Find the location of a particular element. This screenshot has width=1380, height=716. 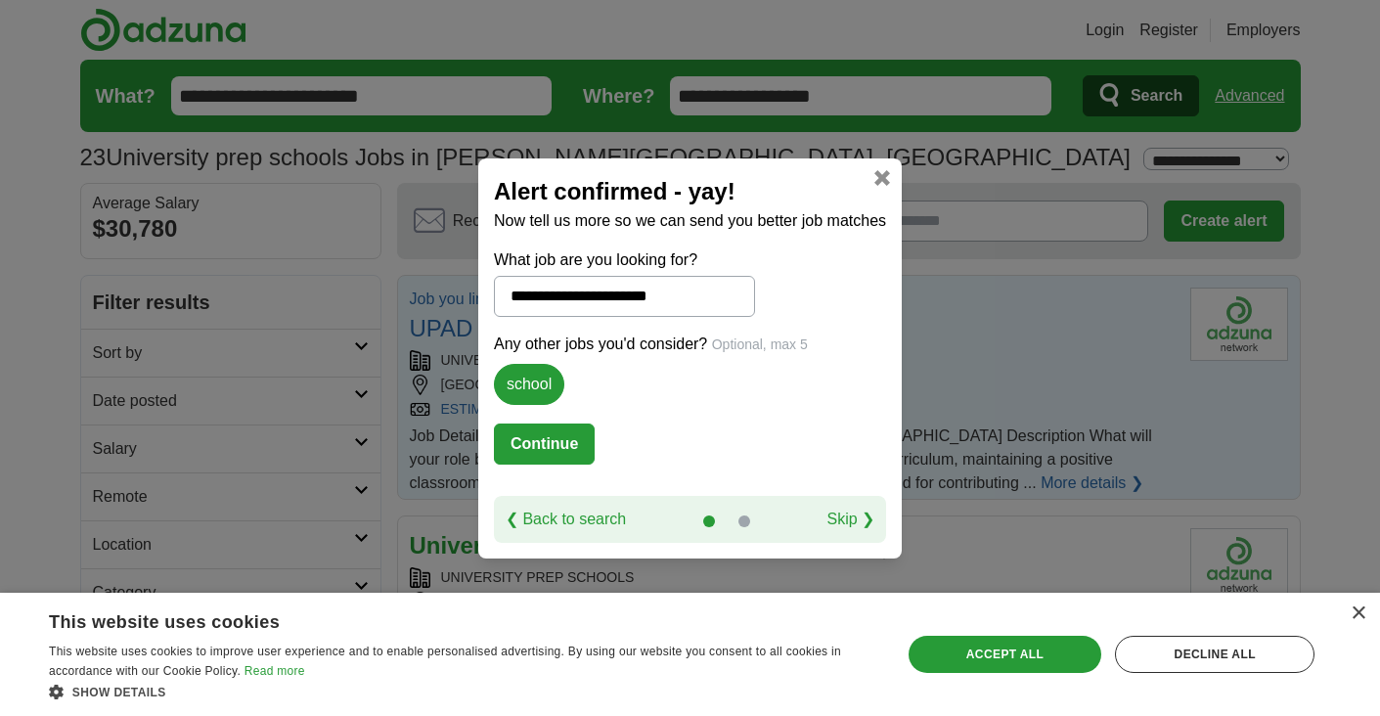

a: Read more, opens a new window is located at coordinates (275, 671).